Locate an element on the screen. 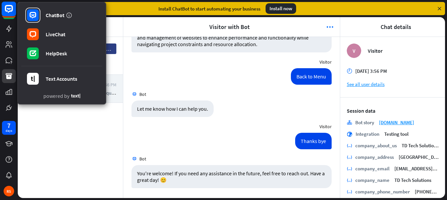 The image size is (447, 200). div: Bot story is located at coordinates (365, 122).